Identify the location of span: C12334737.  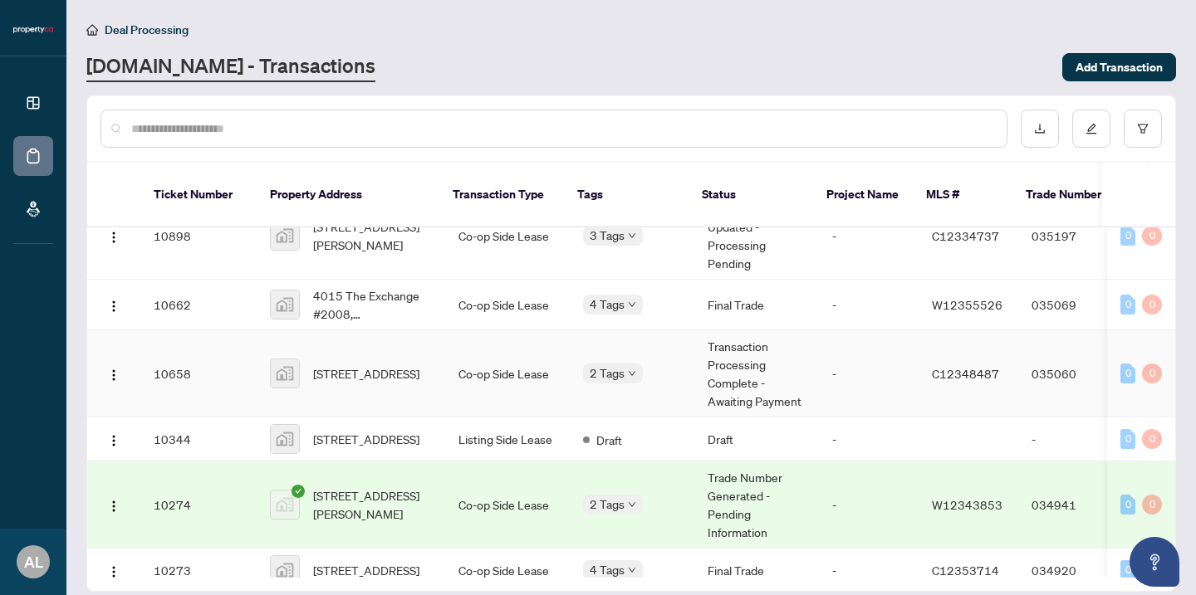
(965, 236).